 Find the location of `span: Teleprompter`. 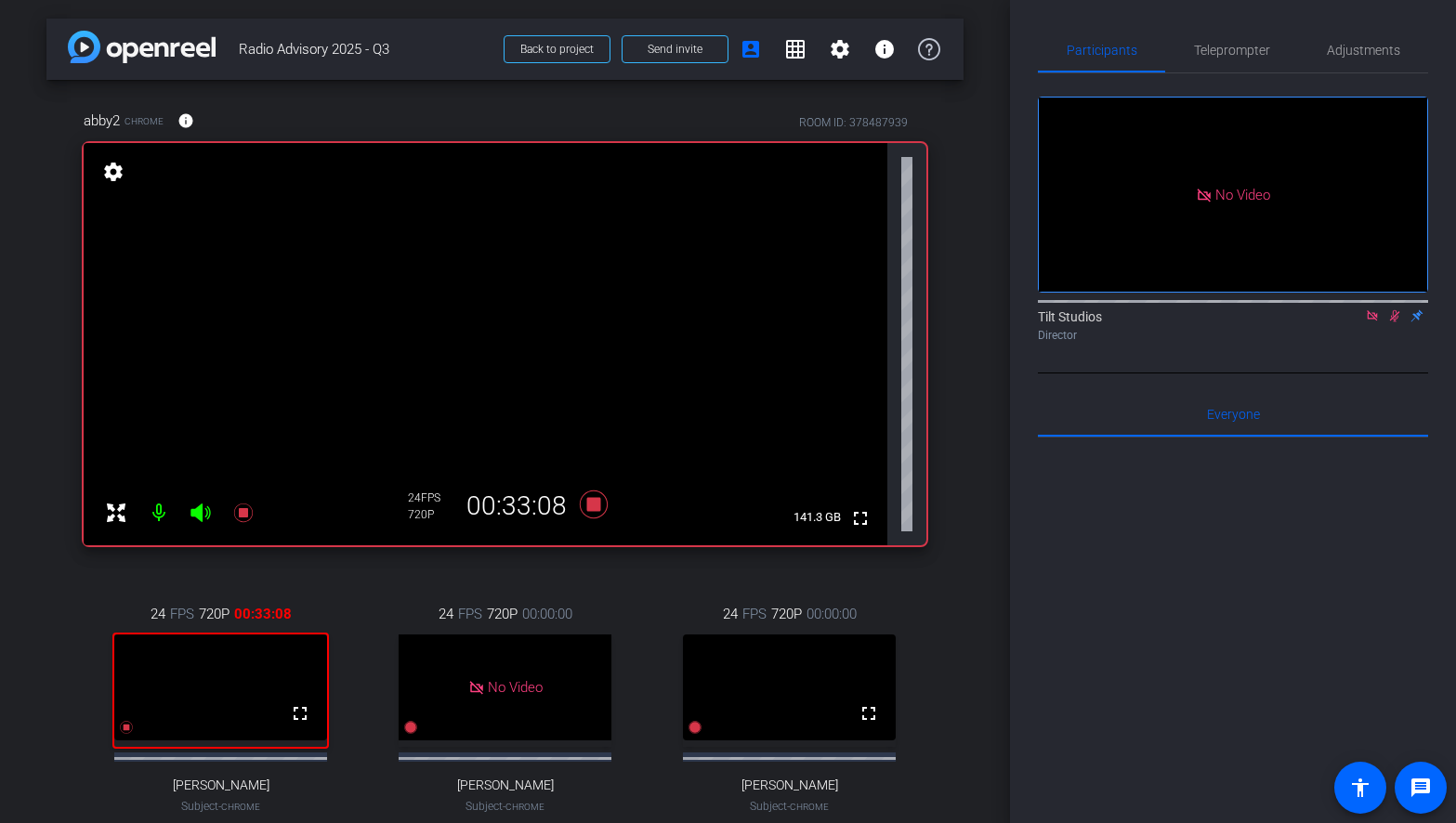

span: Teleprompter is located at coordinates (1233, 50).